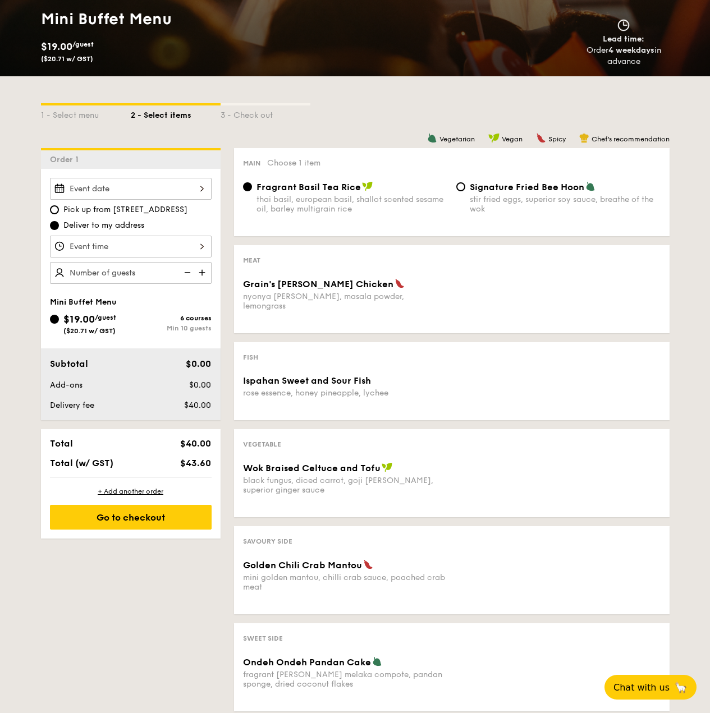  I want to click on img: icon-chef-hat.a58ddaea.svg, so click(584, 138).